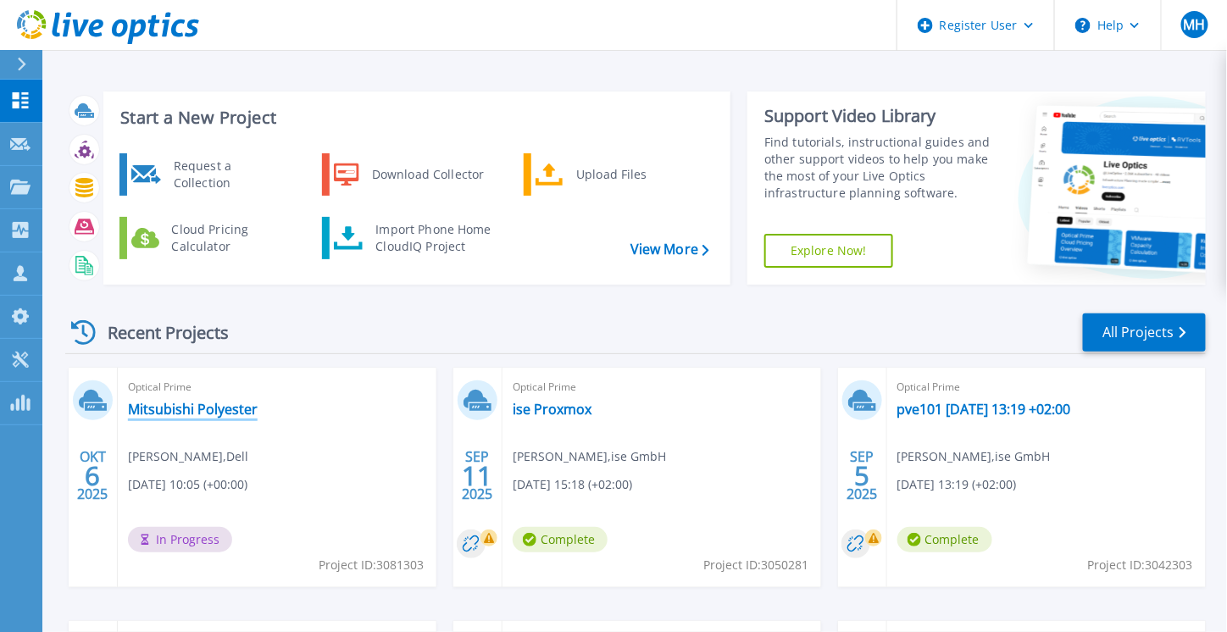 The image size is (1227, 632). What do you see at coordinates (371, 565) in the screenshot?
I see `span: Project ID: 3081303` at bounding box center [371, 565].